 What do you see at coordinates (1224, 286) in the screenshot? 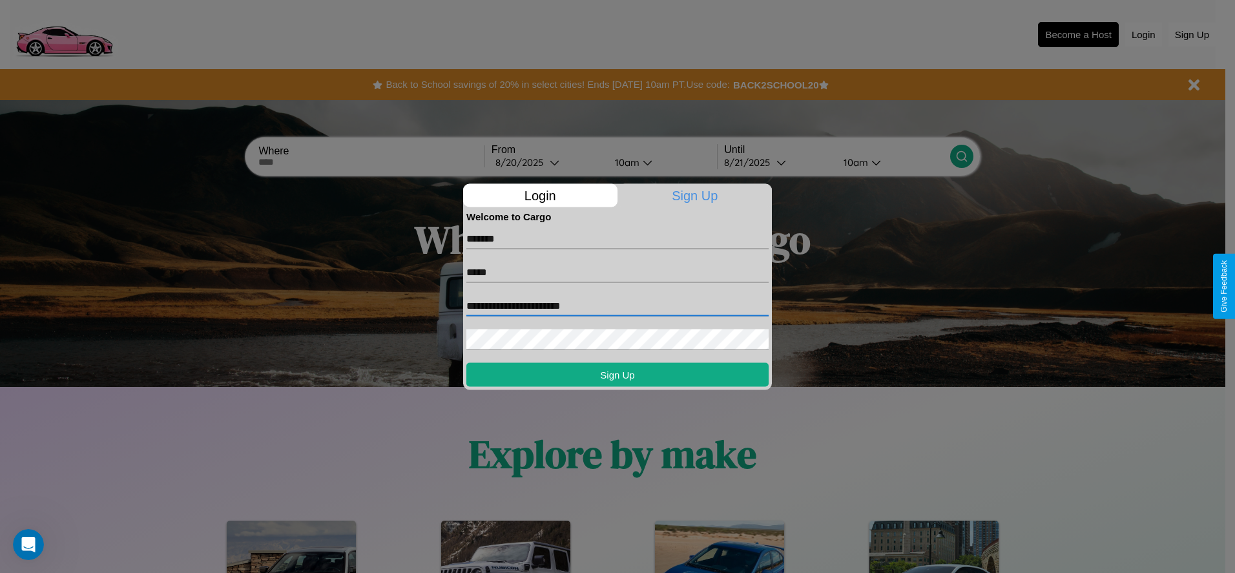
I see `div: Give Feedback` at bounding box center [1224, 286].